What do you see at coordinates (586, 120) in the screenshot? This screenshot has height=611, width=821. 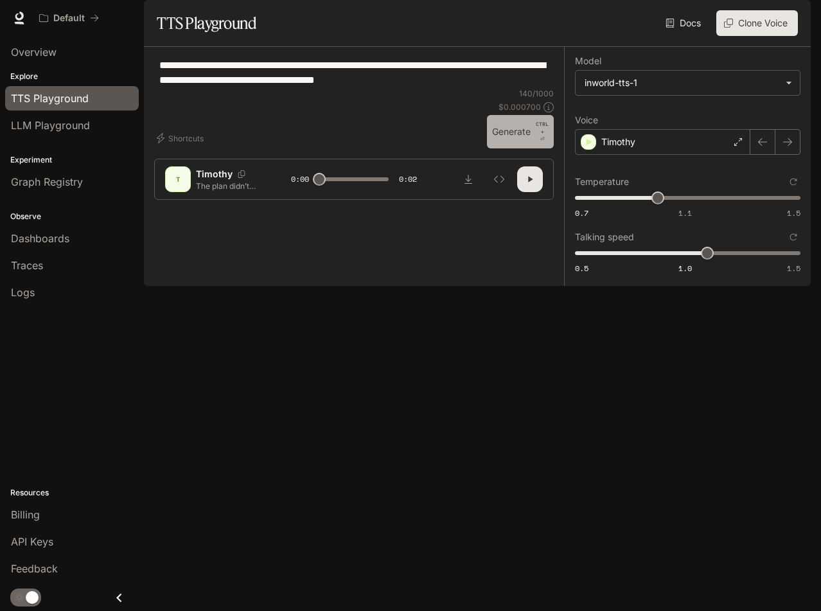 I see `p: Voice` at bounding box center [586, 120].